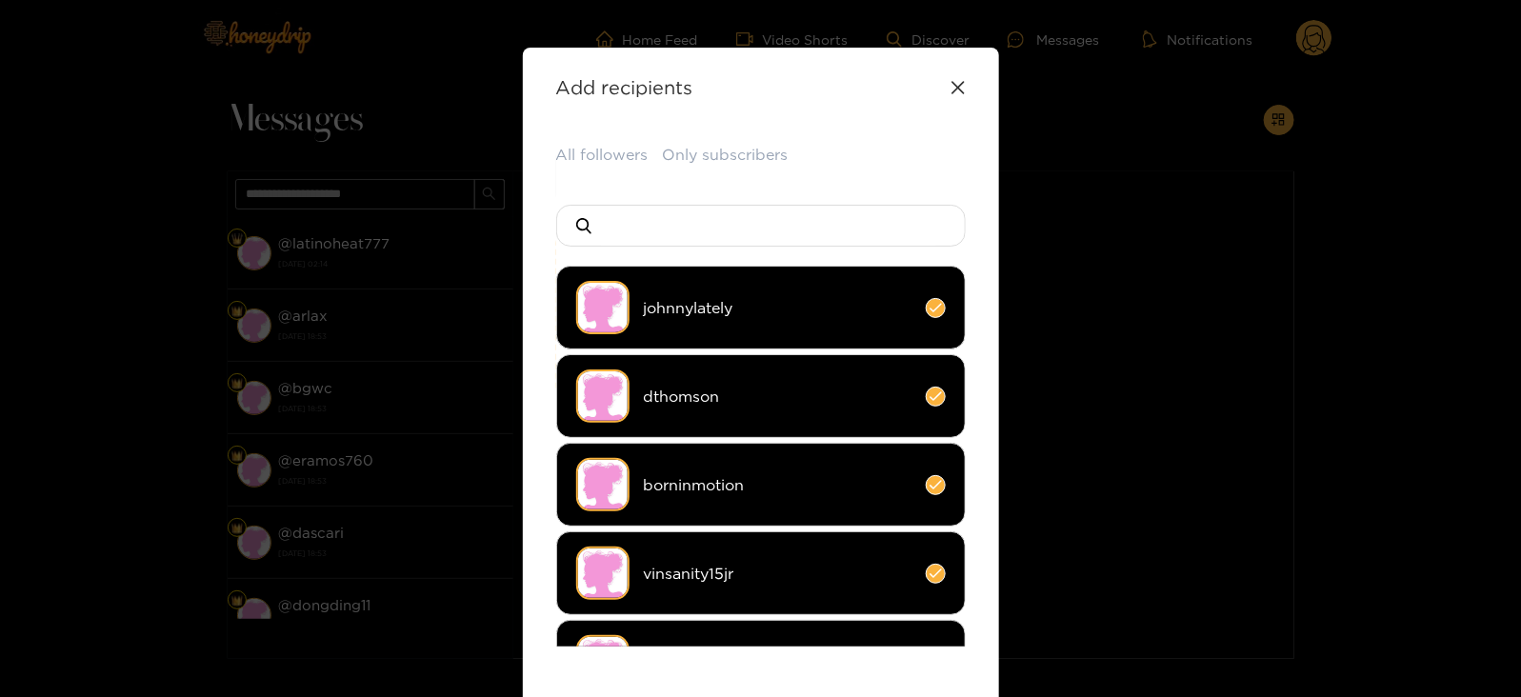  Describe the element at coordinates (777, 396) in the screenshot. I see `span: dthomson` at that location.